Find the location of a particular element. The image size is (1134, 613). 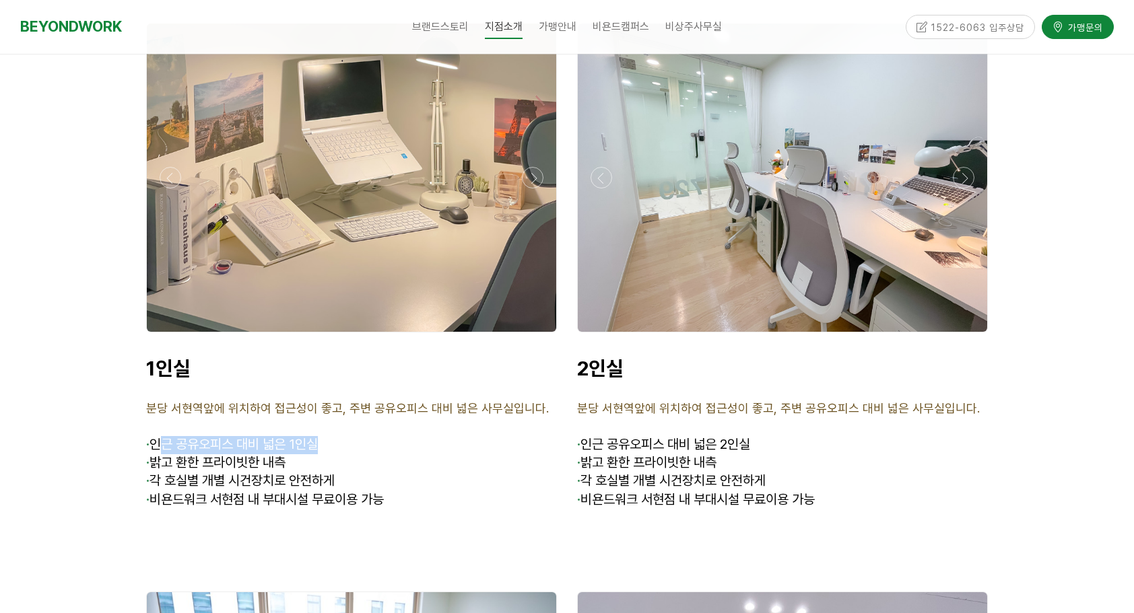

a: 브랜드스토리 is located at coordinates (440, 27).